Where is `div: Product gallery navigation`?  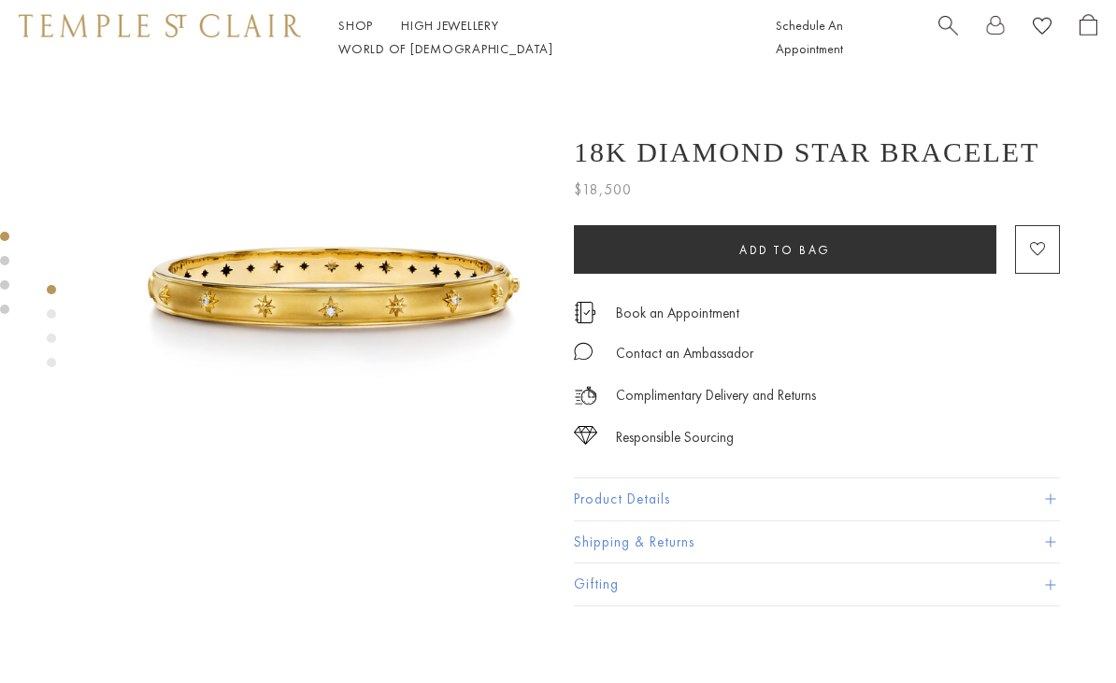
div: Product gallery navigation is located at coordinates (51, 331).